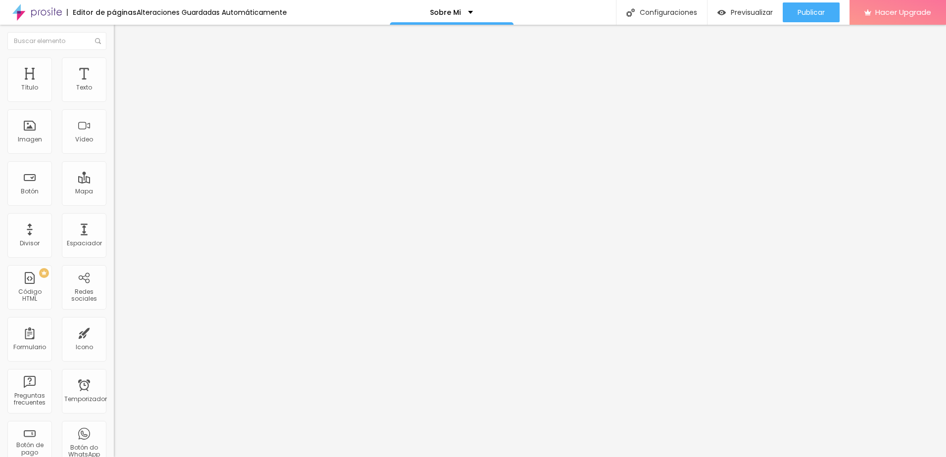 The height and width of the screenshot is (457, 946). What do you see at coordinates (30, 243) in the screenshot?
I see `div: Divisor` at bounding box center [30, 243].